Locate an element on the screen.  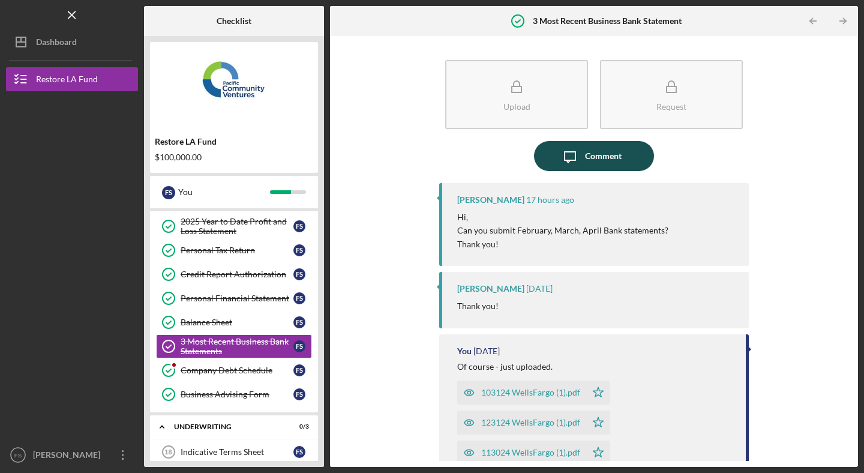
div: $100,000.00 is located at coordinates (234, 157).